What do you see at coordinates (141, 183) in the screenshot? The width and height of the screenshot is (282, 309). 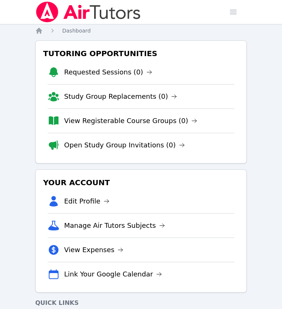 I see `h3: Your Account` at bounding box center [141, 183].